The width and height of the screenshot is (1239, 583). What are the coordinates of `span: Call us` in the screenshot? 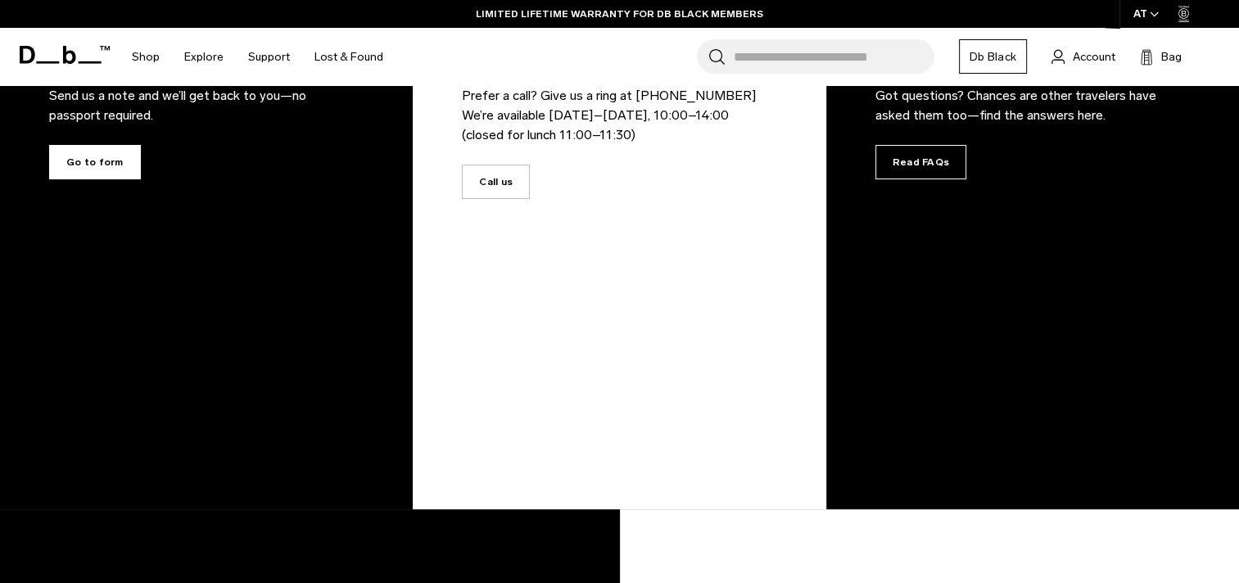 It's located at (495, 182).